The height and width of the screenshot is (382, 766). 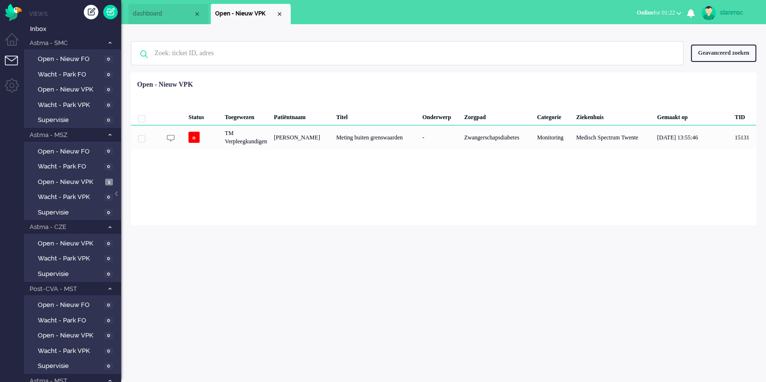 What do you see at coordinates (743, 116) in the screenshot?
I see `div: TID` at bounding box center [743, 116].